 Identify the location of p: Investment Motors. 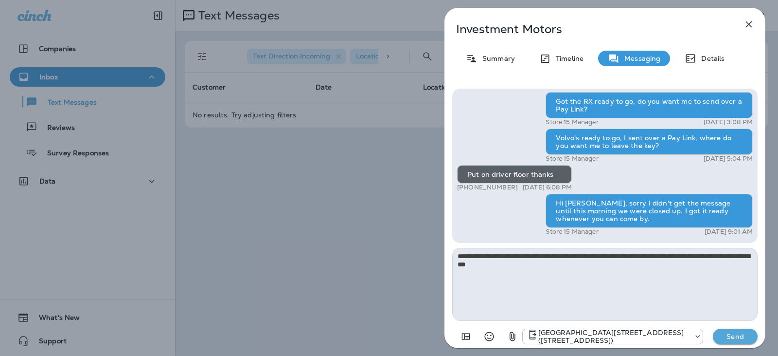
(589, 29).